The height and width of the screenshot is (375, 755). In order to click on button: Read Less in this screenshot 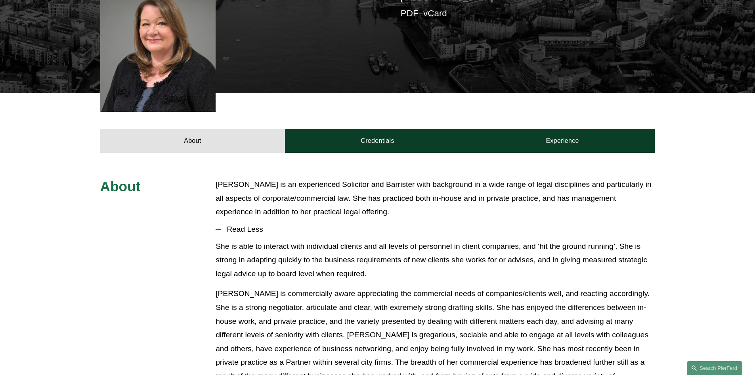, I will do `click(435, 229)`.